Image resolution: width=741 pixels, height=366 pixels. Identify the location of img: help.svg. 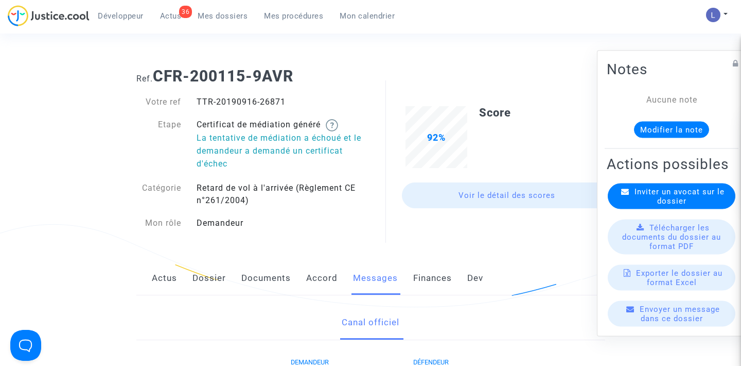
(332, 125).